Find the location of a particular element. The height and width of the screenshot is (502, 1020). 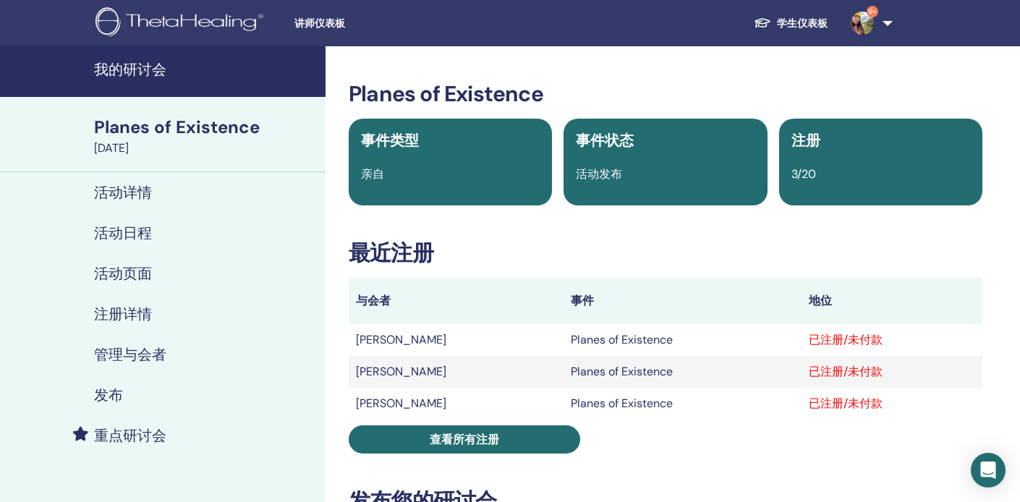

span: 注册 is located at coordinates (806, 140).